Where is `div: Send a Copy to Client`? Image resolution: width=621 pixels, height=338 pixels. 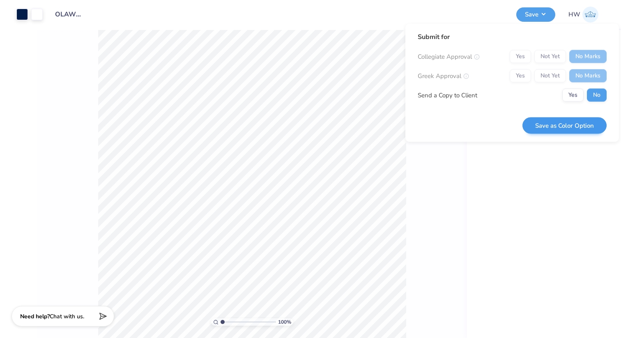
div: Send a Copy to Client is located at coordinates (447, 95).